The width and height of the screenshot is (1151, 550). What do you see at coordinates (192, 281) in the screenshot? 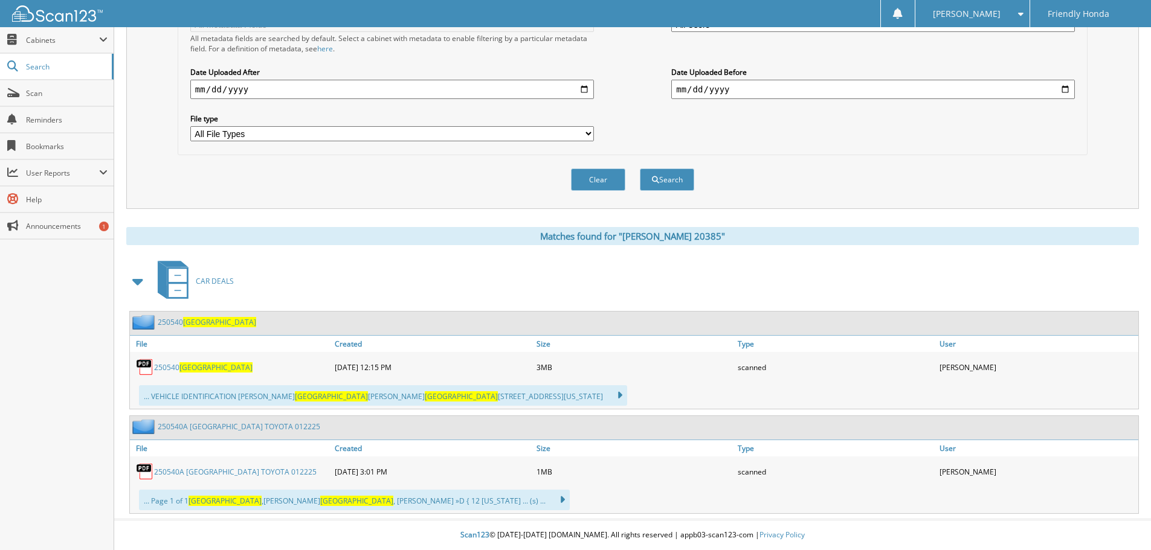
I see `a: CAR DEALS` at bounding box center [192, 281].